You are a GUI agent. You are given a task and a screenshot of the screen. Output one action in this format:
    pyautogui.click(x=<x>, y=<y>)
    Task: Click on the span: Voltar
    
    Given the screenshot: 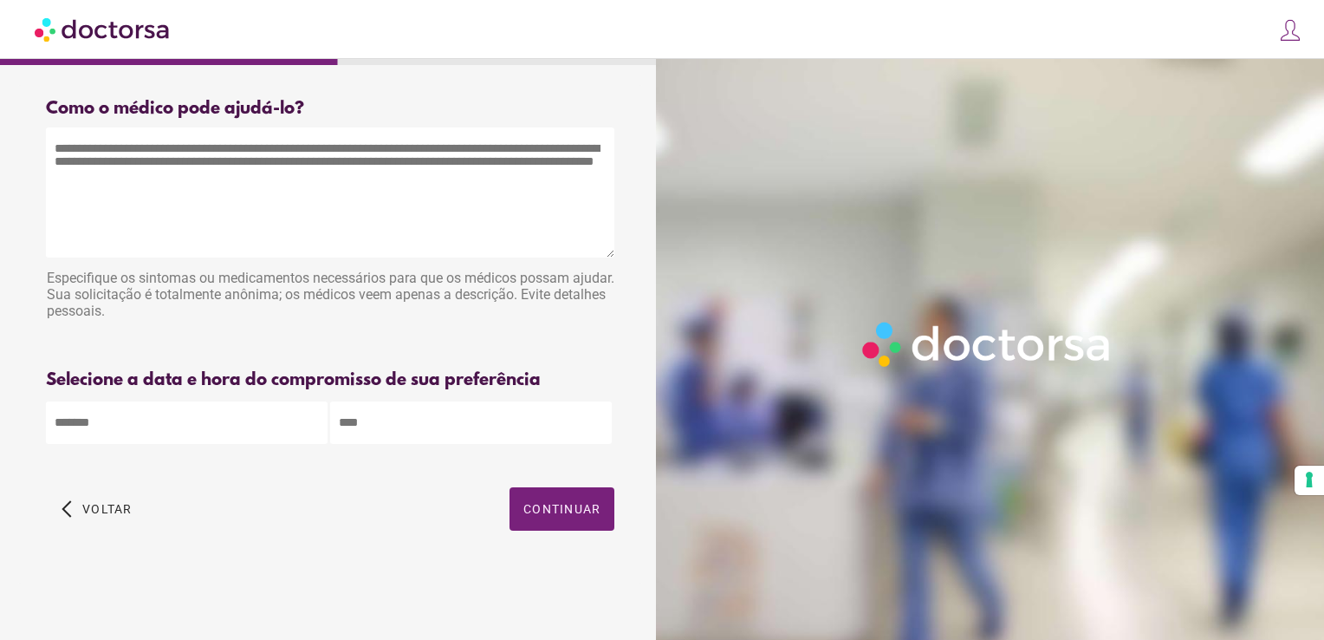 What is the action you would take?
    pyautogui.click(x=107, y=509)
    